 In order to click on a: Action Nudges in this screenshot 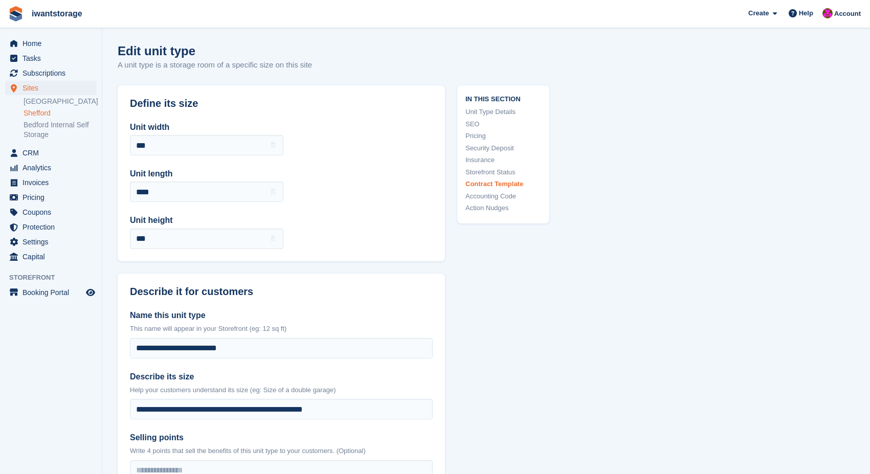, I will do `click(503, 208)`.